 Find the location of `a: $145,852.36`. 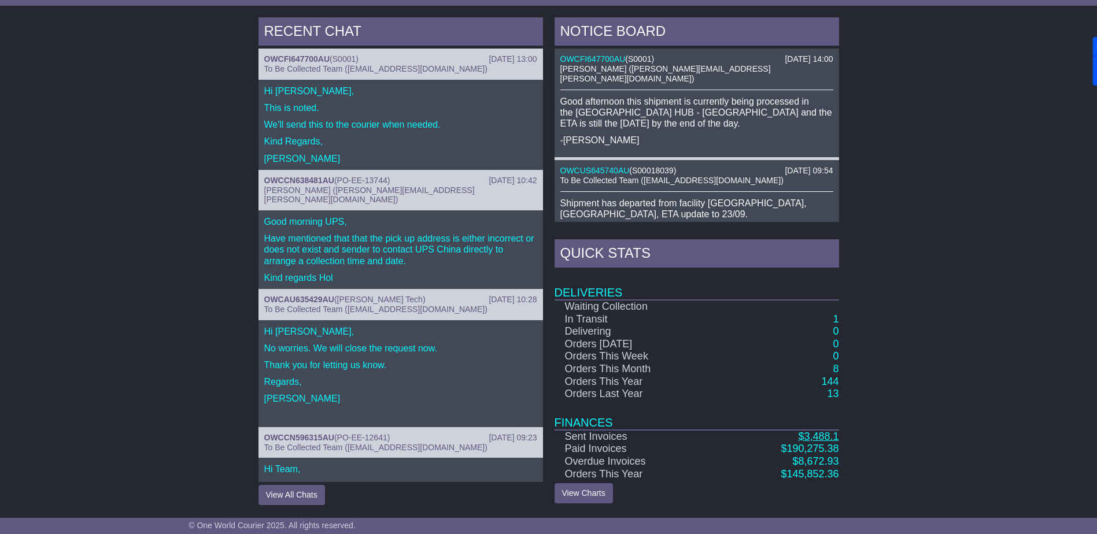

a: $145,852.36 is located at coordinates (810, 474).